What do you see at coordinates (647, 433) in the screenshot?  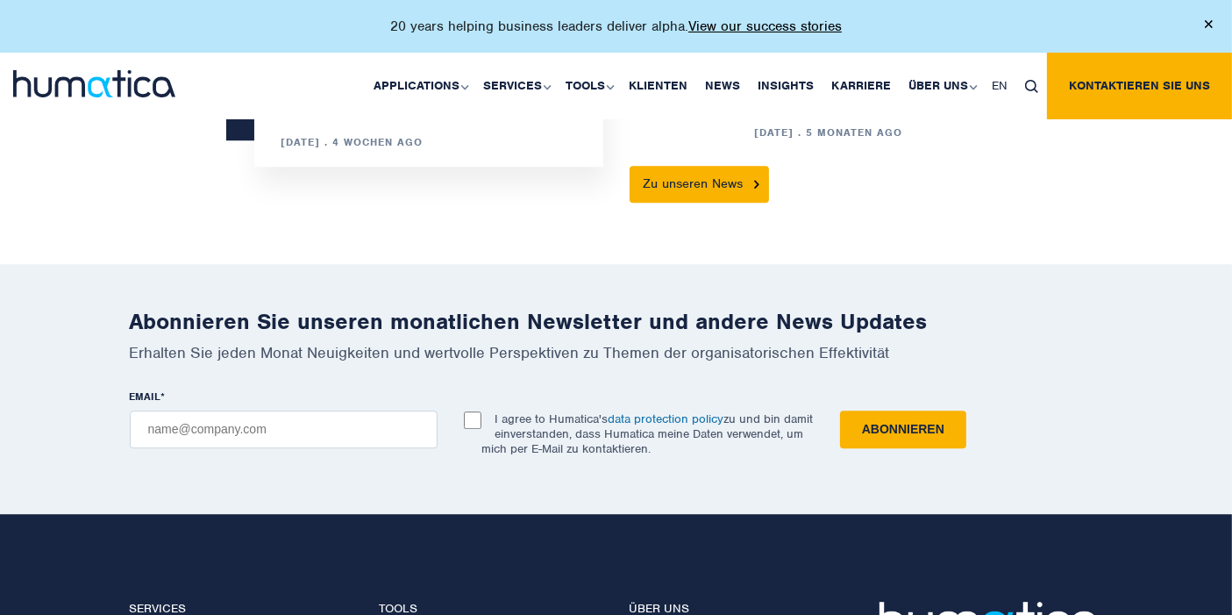 I see `p: I agree to Humatica's zu und bin damit einverstanden, dass Humatica meine Daten verwendet, um mic...` at bounding box center [647, 433].